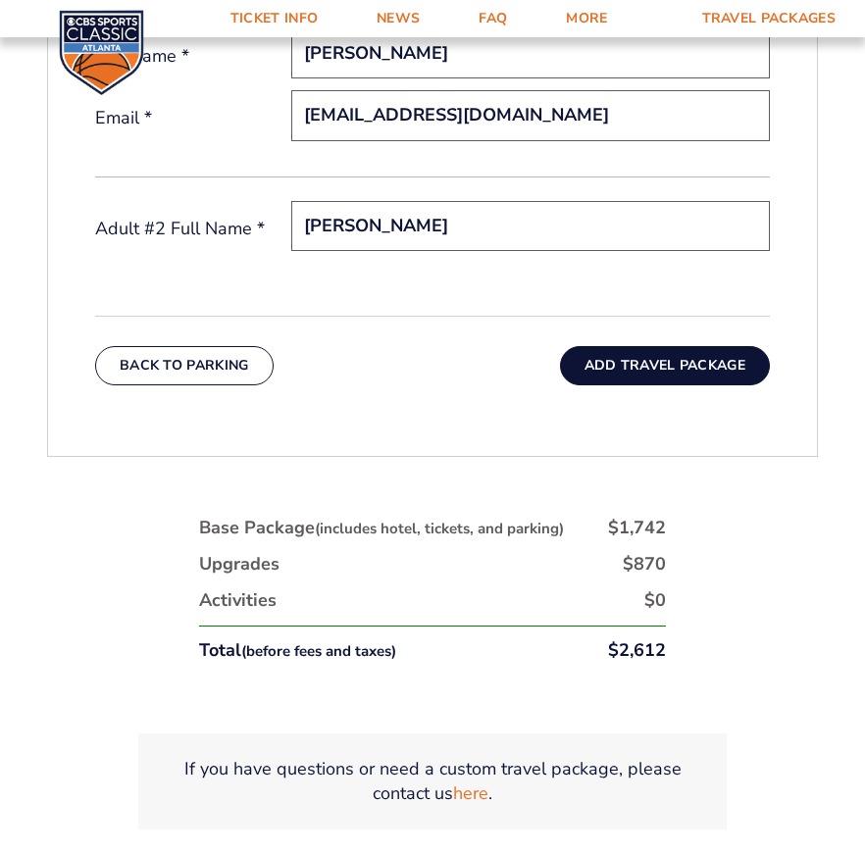 The image size is (865, 853). I want to click on div: $2,612, so click(636, 650).